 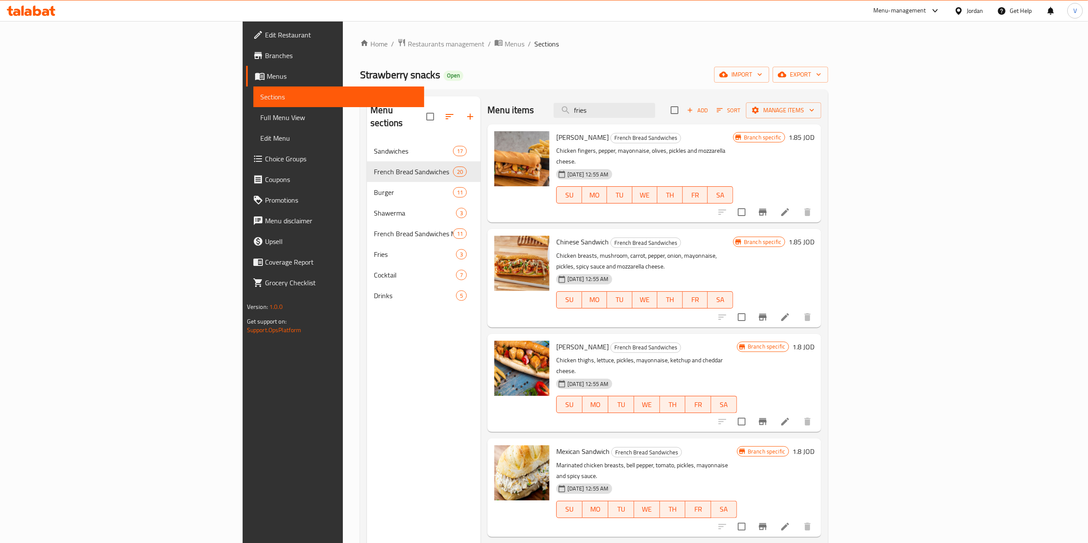 What do you see at coordinates (644, 261) in the screenshot?
I see `p: Chicken breasts, mushroom, carrot, pepper, onion, mayonnaise, pickles, spicy sauce and mozzarella...` at bounding box center [644, 261].